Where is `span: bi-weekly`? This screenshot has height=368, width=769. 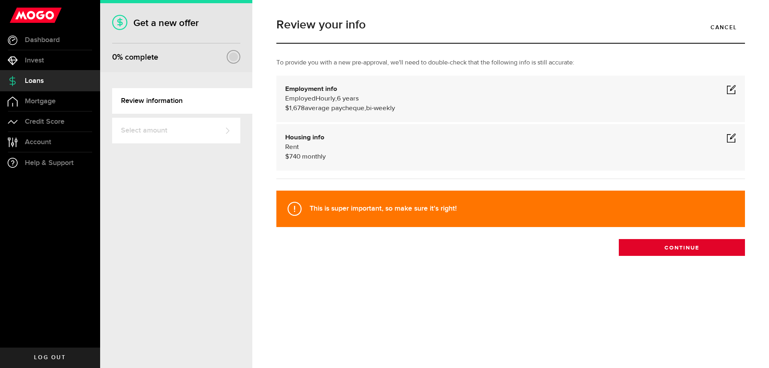 span: bi-weekly is located at coordinates (380, 108).